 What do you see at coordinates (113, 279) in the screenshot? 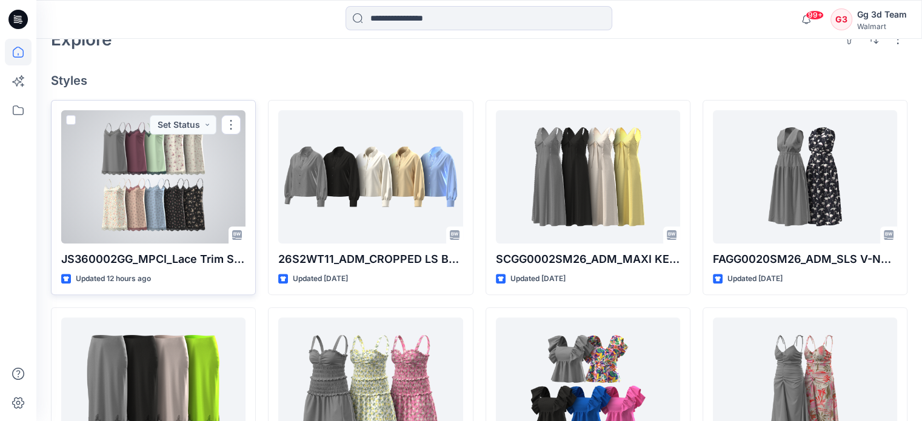
I see `p: Updated 12 hours ago` at bounding box center [113, 279].